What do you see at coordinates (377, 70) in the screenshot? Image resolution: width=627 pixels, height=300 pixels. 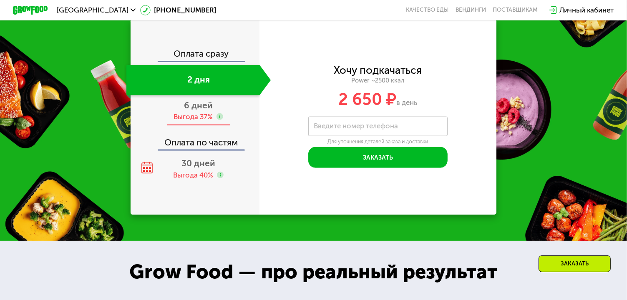 I see `div: Хочу подкачаться` at bounding box center [377, 70].